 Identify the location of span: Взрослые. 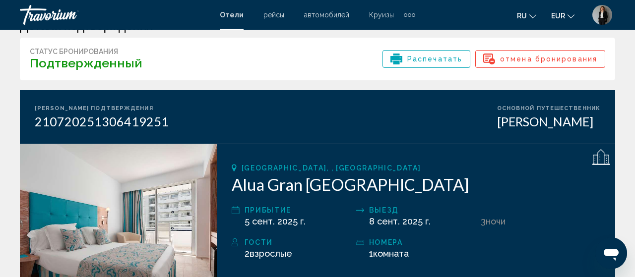
(271, 253).